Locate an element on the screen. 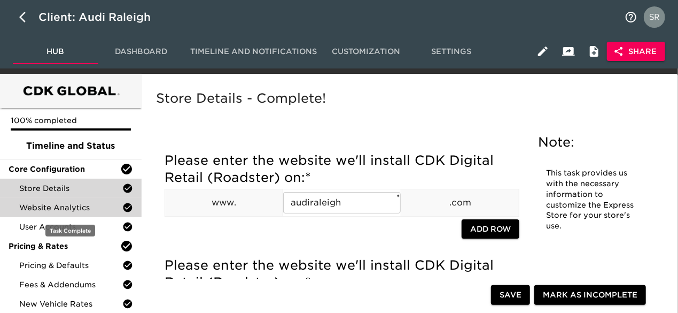 This screenshot has width=678, height=313. span: Share is located at coordinates (636, 51).